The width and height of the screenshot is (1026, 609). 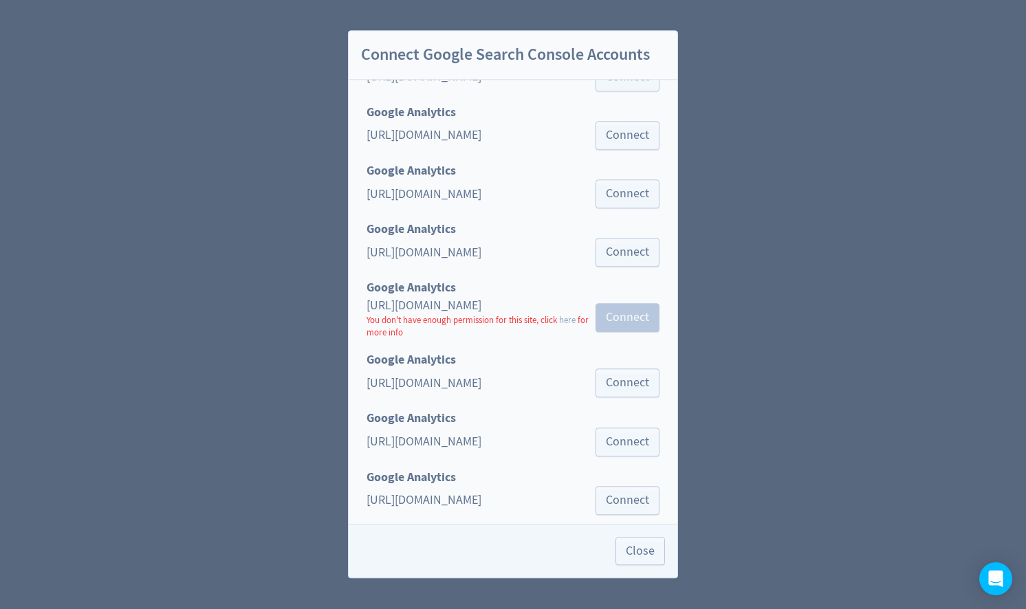 What do you see at coordinates (478, 326) in the screenshot?
I see `div: You don't have enough permission for this site, click for more info` at bounding box center [478, 326].